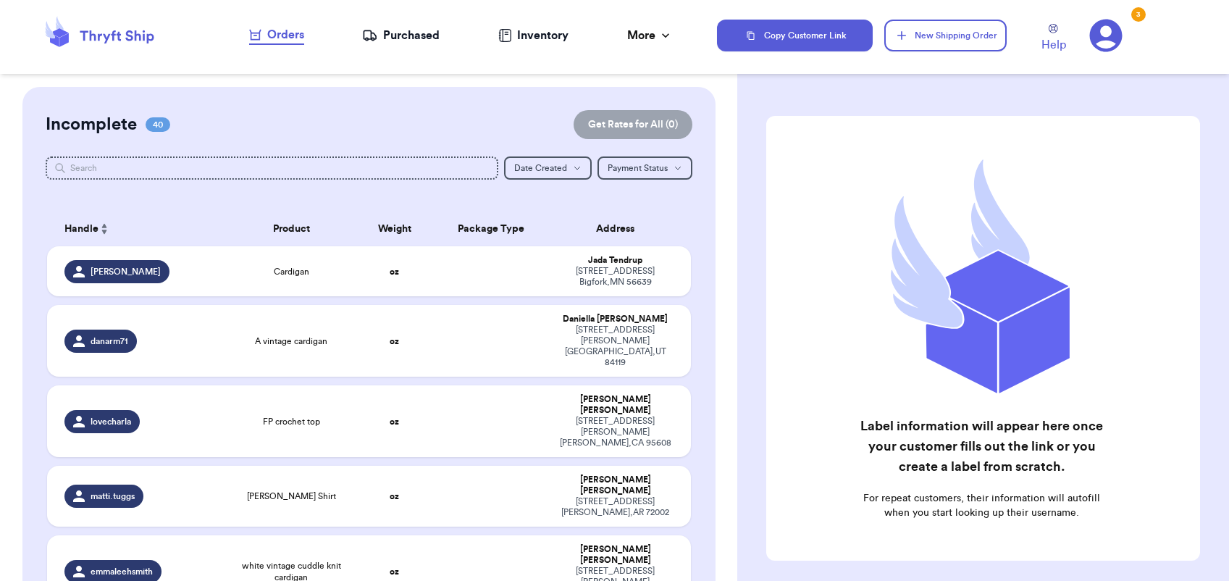 This screenshot has width=1229, height=581. I want to click on th: Product, so click(291, 229).